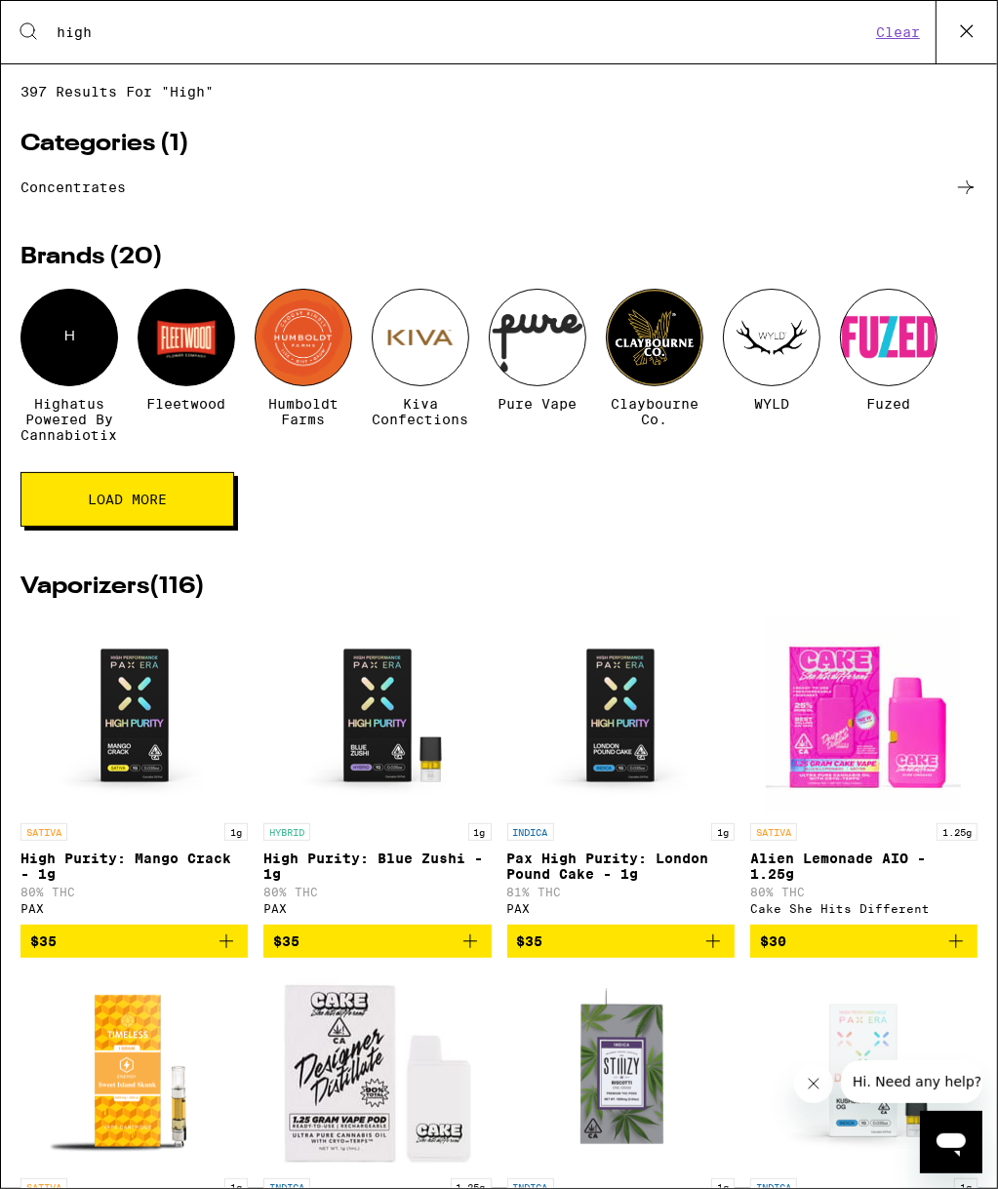 Image resolution: width=998 pixels, height=1189 pixels. What do you see at coordinates (462, 32) in the screenshot?
I see `input: Search for products & categories` at bounding box center [462, 32].